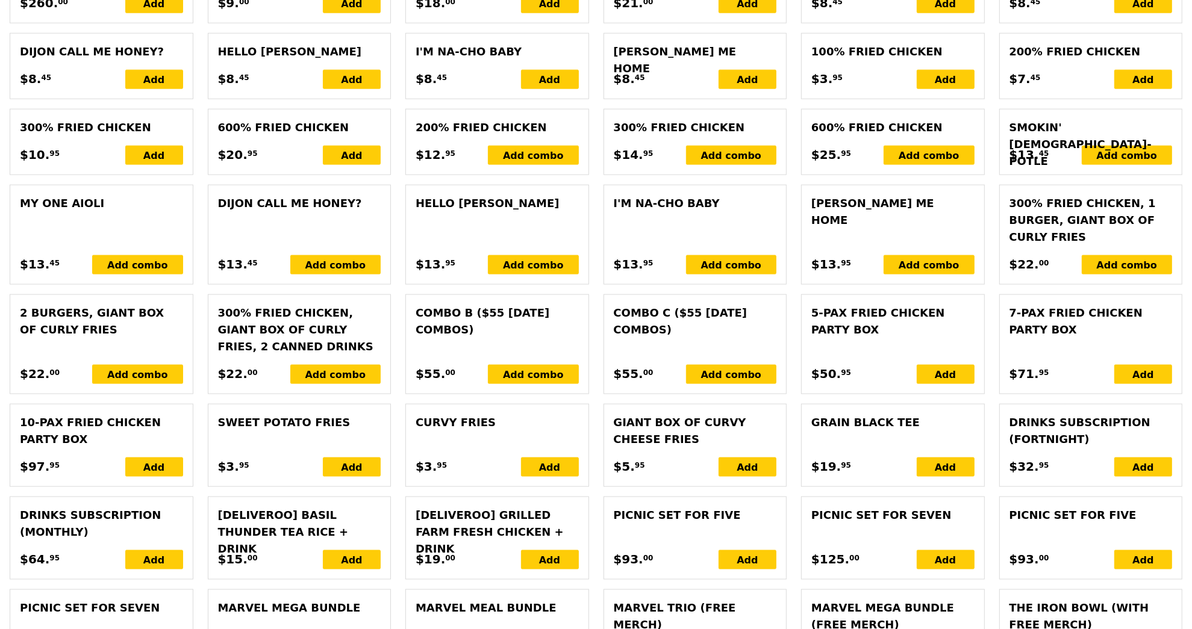  Describe the element at coordinates (695, 431) in the screenshot. I see `div: Giant Box of Curvy Cheese Fries` at that location.